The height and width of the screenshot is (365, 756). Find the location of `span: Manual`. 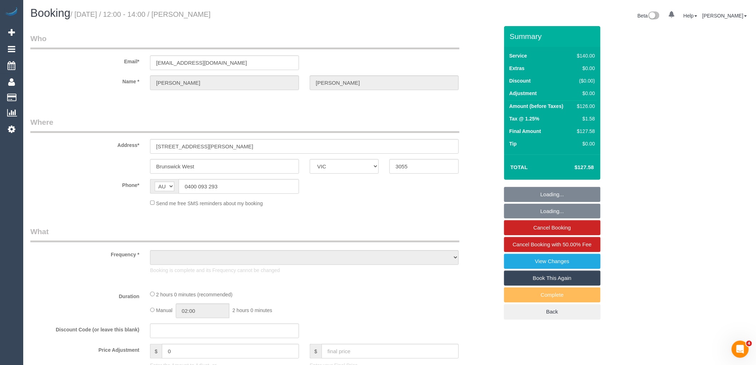

span: Manual is located at coordinates (164, 310).